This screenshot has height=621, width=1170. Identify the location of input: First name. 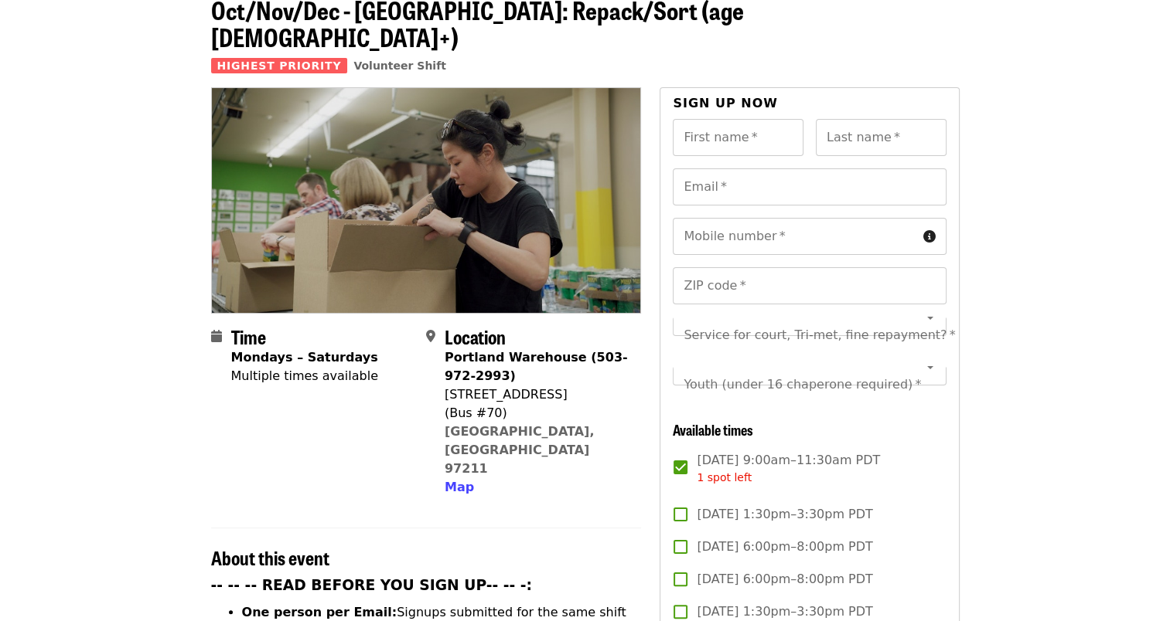
(737, 138).